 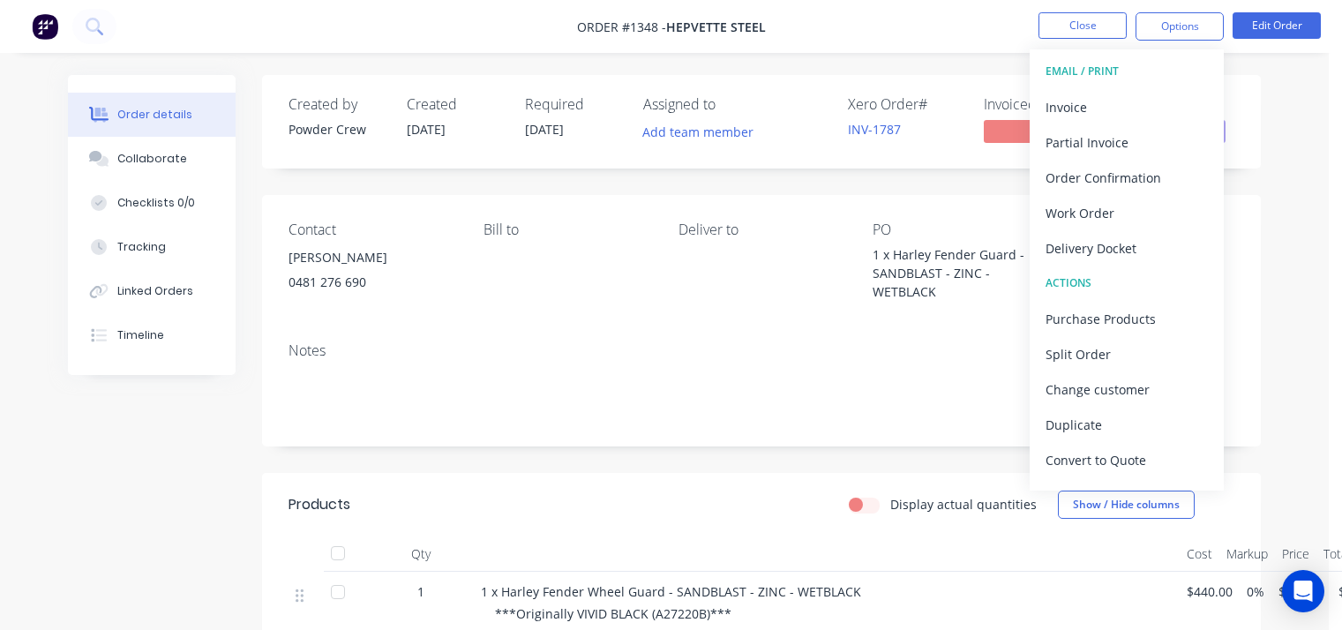 I want to click on div: Open Intercom Messenger, so click(x=1303, y=591).